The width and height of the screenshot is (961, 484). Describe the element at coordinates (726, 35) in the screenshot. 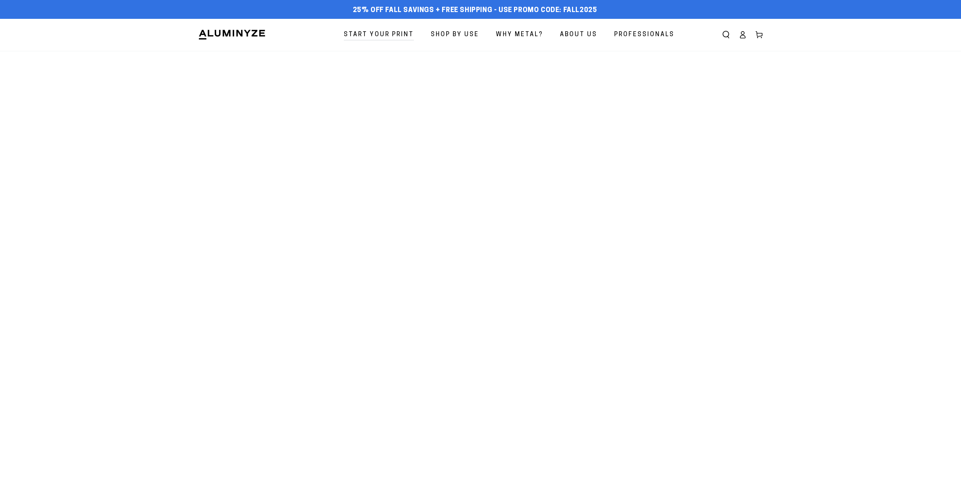

I see `summary: Search our site` at that location.